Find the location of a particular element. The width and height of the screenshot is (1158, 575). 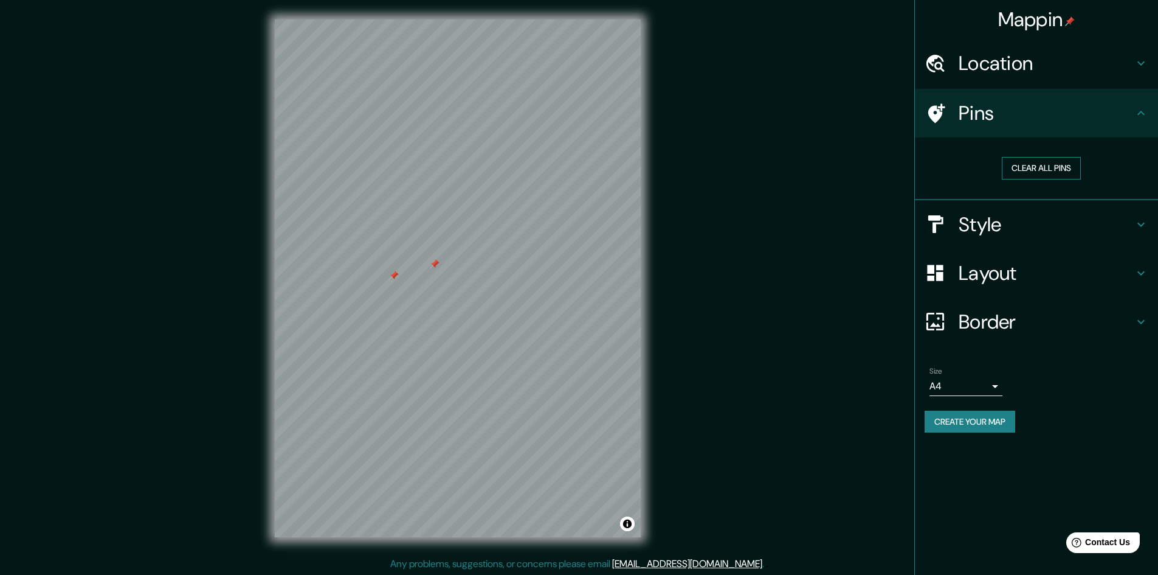

h4: Layout is located at coordinates (1046, 273).